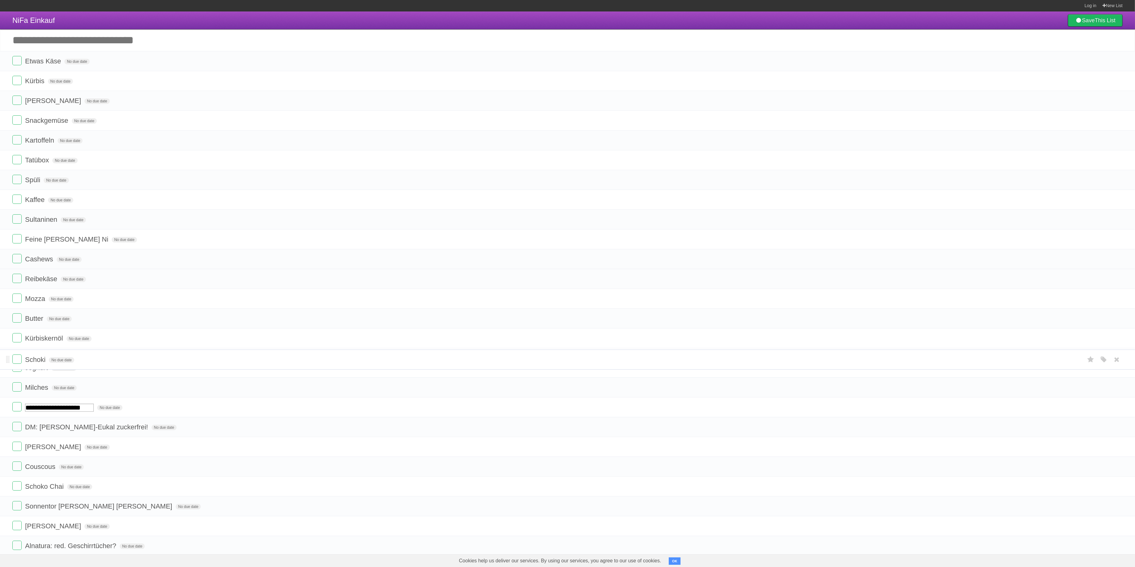 The height and width of the screenshot is (567, 1135). What do you see at coordinates (36, 298) in the screenshot?
I see `span: Mozza` at bounding box center [36, 298].